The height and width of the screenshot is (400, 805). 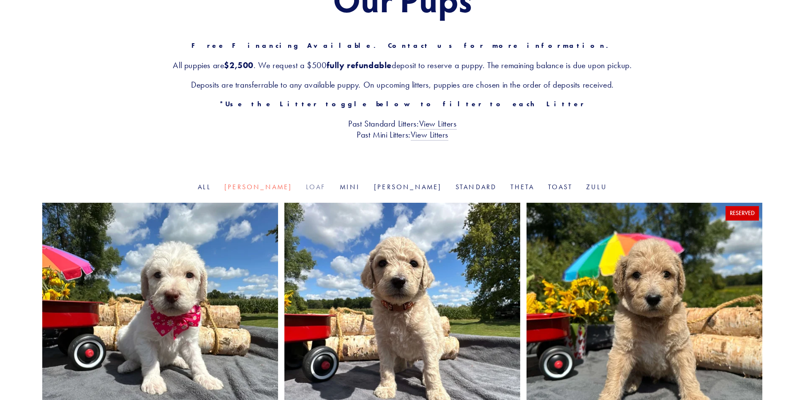 What do you see at coordinates (402, 104) in the screenshot?
I see `strong: *Use the Litter toggle below to filter to each Litter` at bounding box center [402, 104].